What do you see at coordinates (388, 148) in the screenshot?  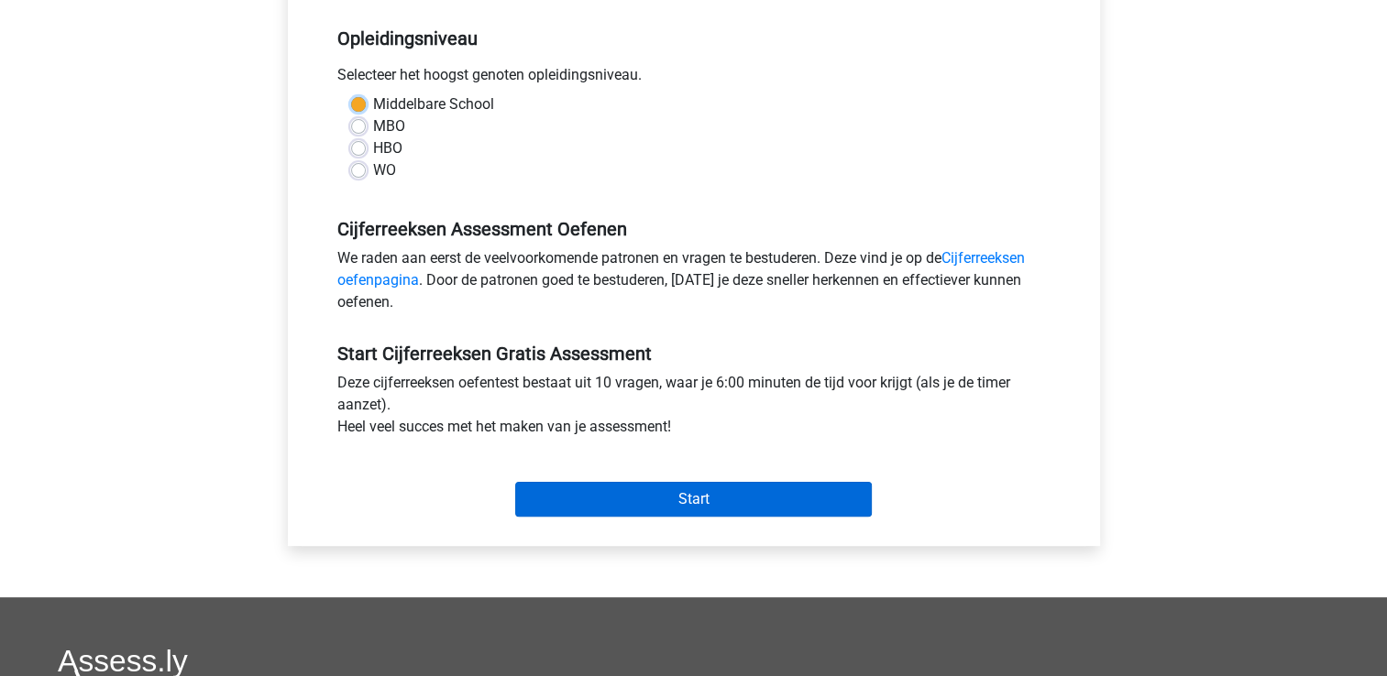 I see `label: HBO` at bounding box center [388, 148].